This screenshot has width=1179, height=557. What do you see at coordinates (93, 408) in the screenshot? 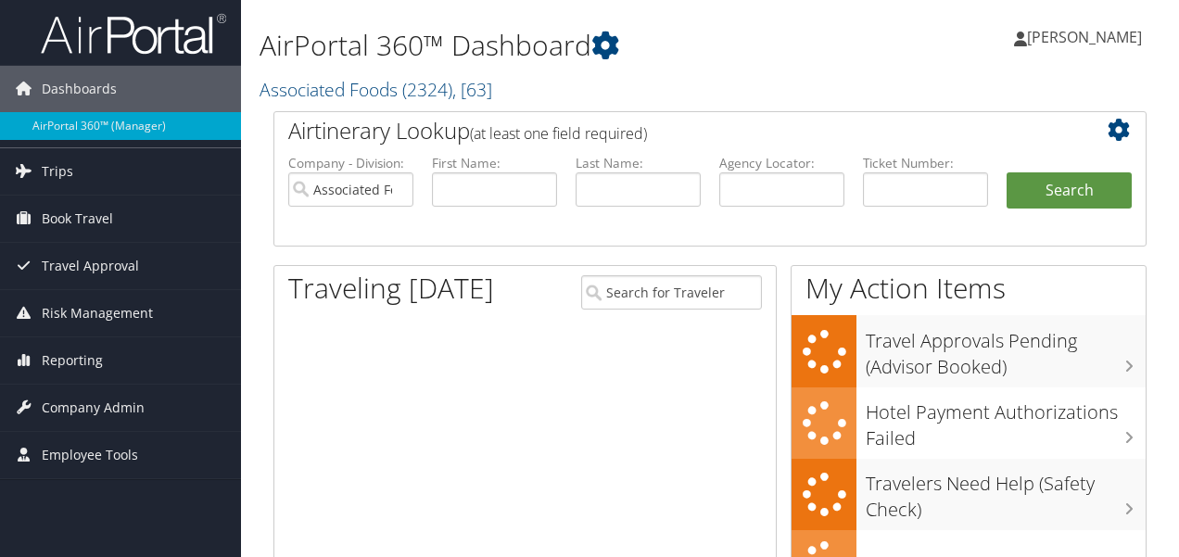
I see `span: Company Admin` at bounding box center [93, 408].